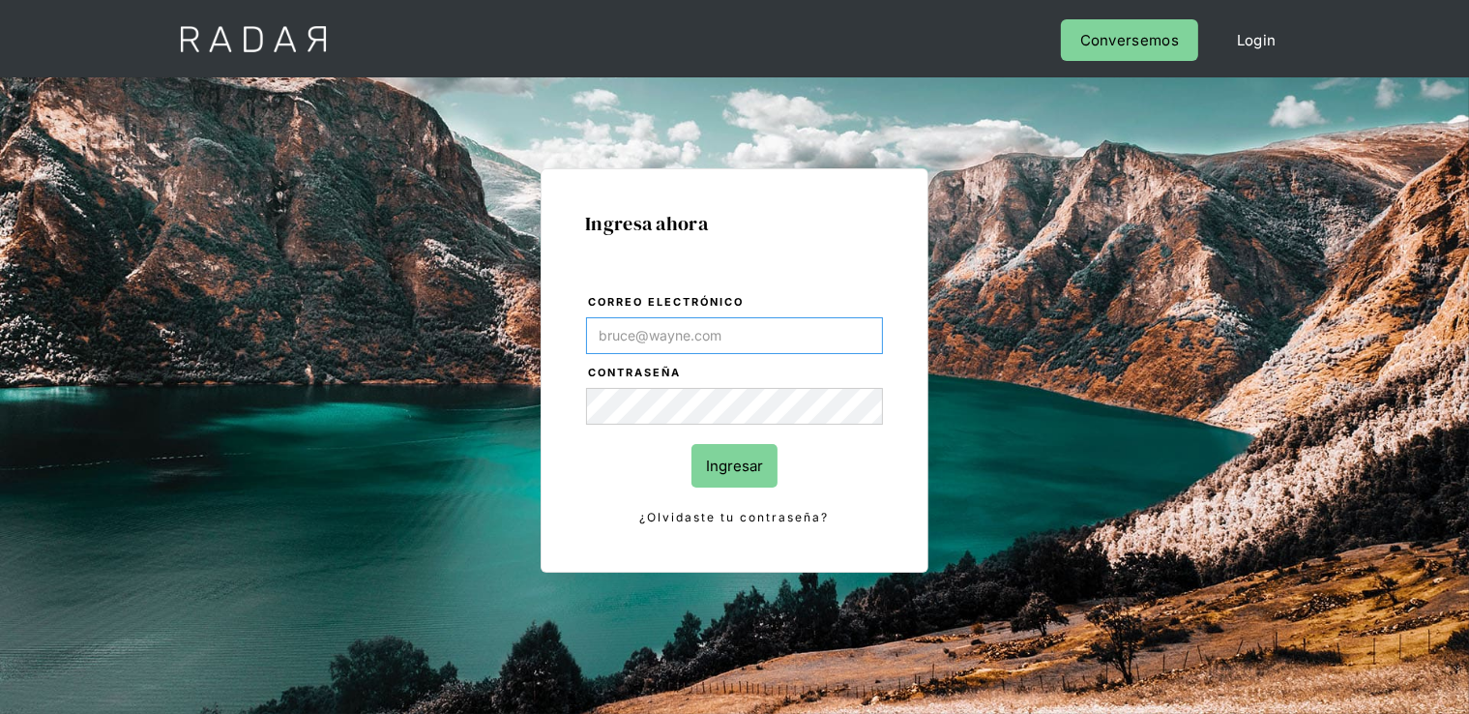 This screenshot has width=1469, height=714. What do you see at coordinates (1130, 40) in the screenshot?
I see `a: Conversemos` at bounding box center [1130, 40].